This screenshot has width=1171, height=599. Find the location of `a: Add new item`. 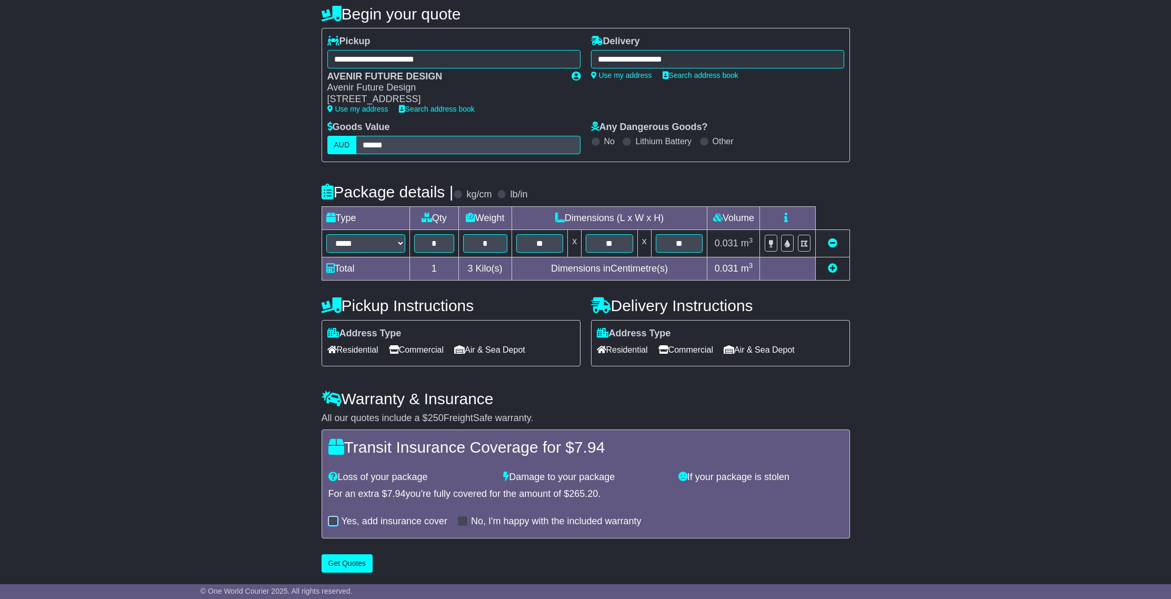

a: Add new item is located at coordinates (832, 268).